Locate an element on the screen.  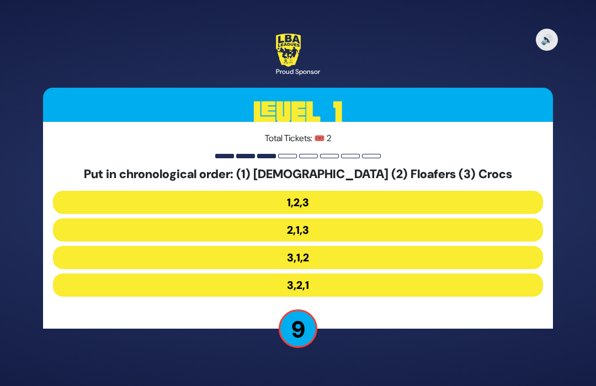
button: 3,1,2 is located at coordinates (298, 258).